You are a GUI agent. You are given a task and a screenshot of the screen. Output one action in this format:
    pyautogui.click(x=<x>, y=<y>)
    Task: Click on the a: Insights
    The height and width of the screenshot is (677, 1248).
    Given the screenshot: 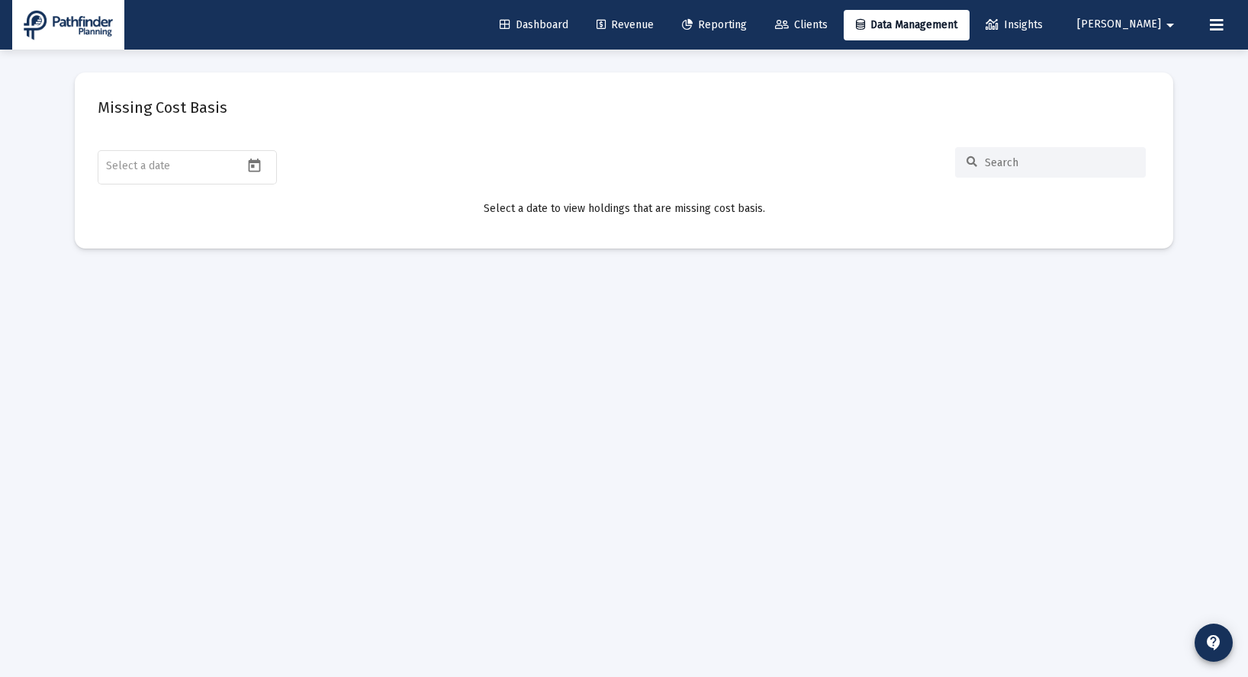 What is the action you would take?
    pyautogui.click(x=1014, y=25)
    